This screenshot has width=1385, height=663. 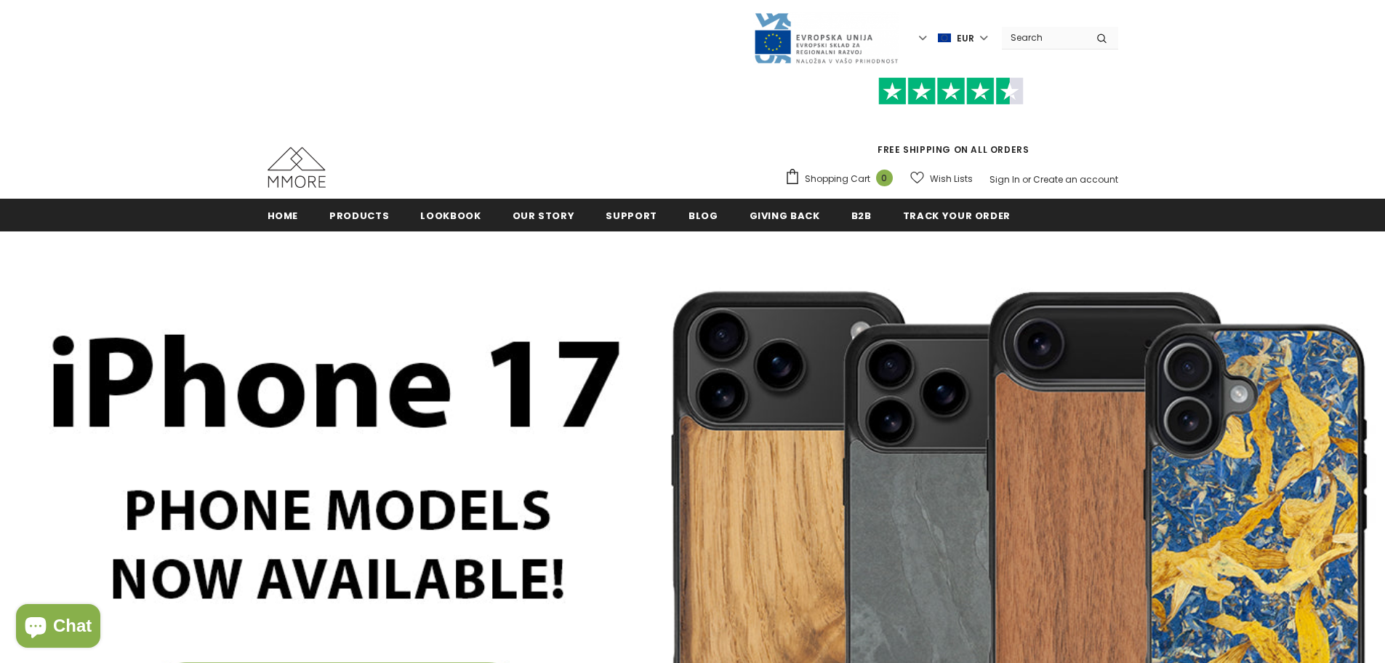 What do you see at coordinates (884, 177) in the screenshot?
I see `span: 0` at bounding box center [884, 177].